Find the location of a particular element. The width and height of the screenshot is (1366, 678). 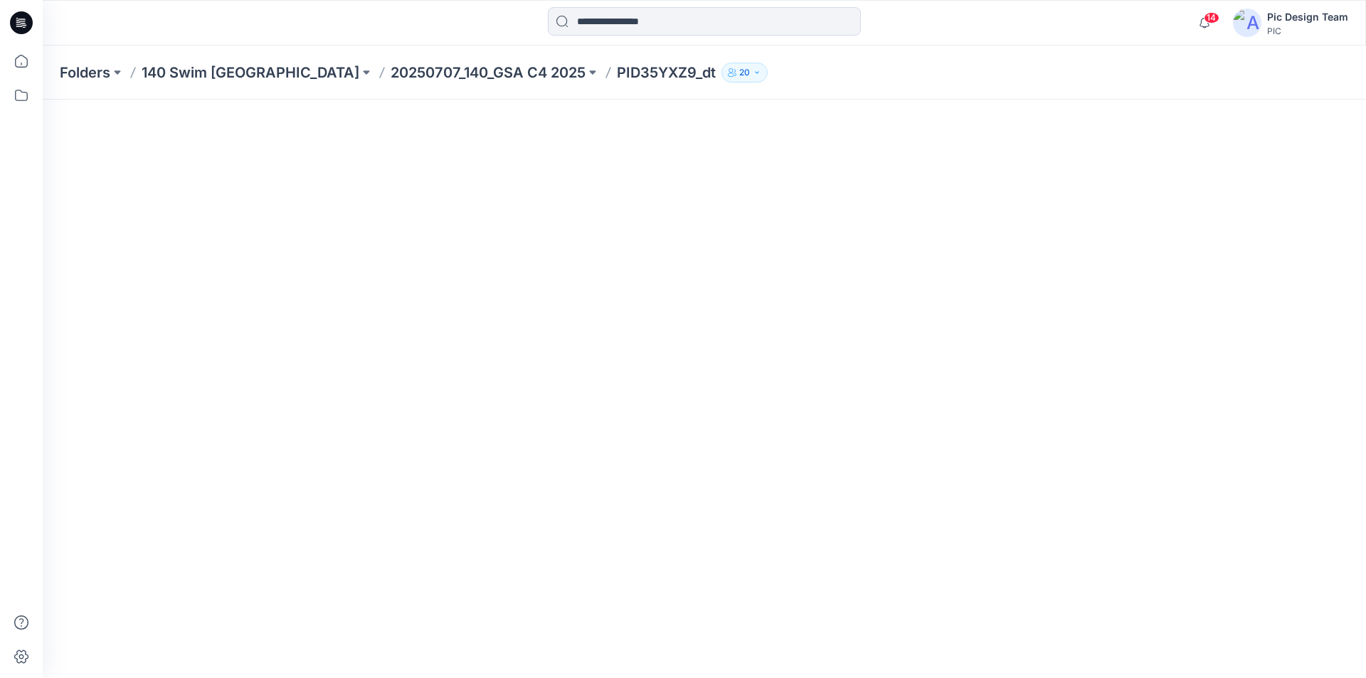

button: 20 is located at coordinates (744, 73).